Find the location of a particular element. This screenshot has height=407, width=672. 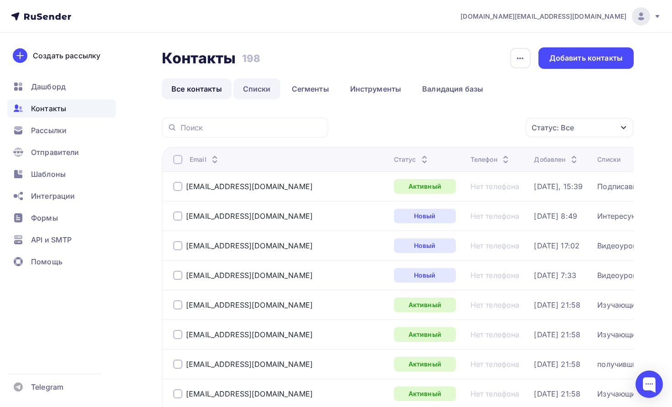

input: Поиск is located at coordinates (252, 128).